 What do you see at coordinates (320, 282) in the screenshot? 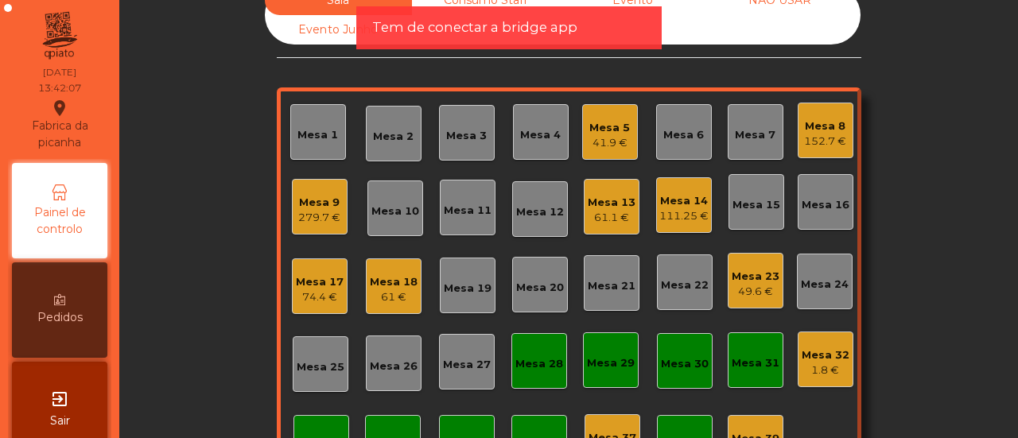
I see `div: Mesa 17` at bounding box center [320, 282].